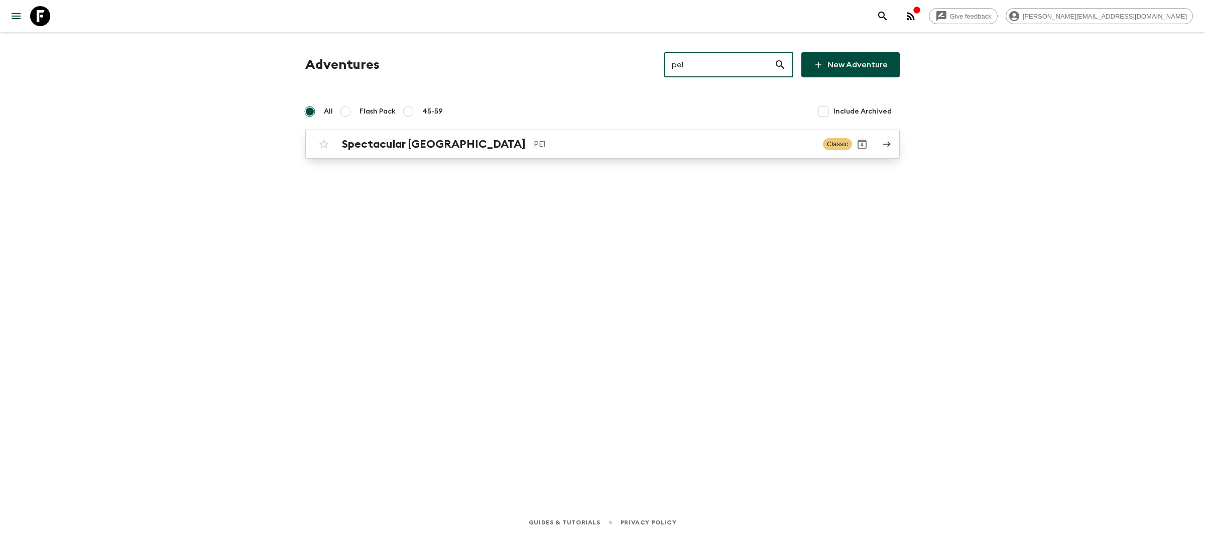 This screenshot has height=536, width=1205. I want to click on span: Classic, so click(838, 144).